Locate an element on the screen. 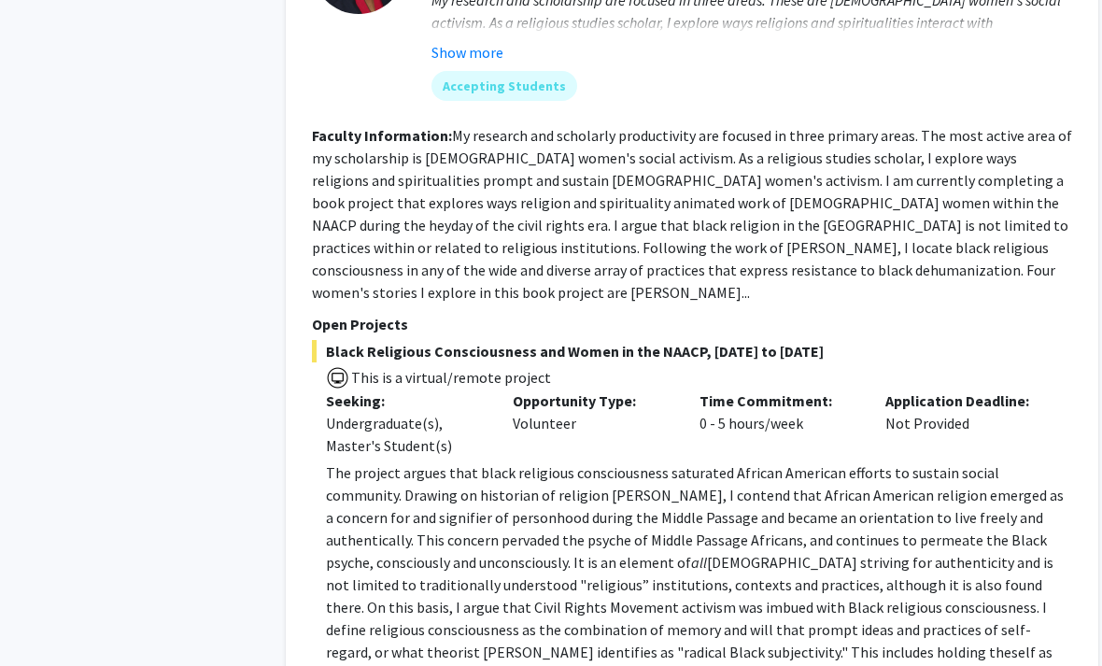 The image size is (1102, 666). p: Open Projects is located at coordinates (692, 324).